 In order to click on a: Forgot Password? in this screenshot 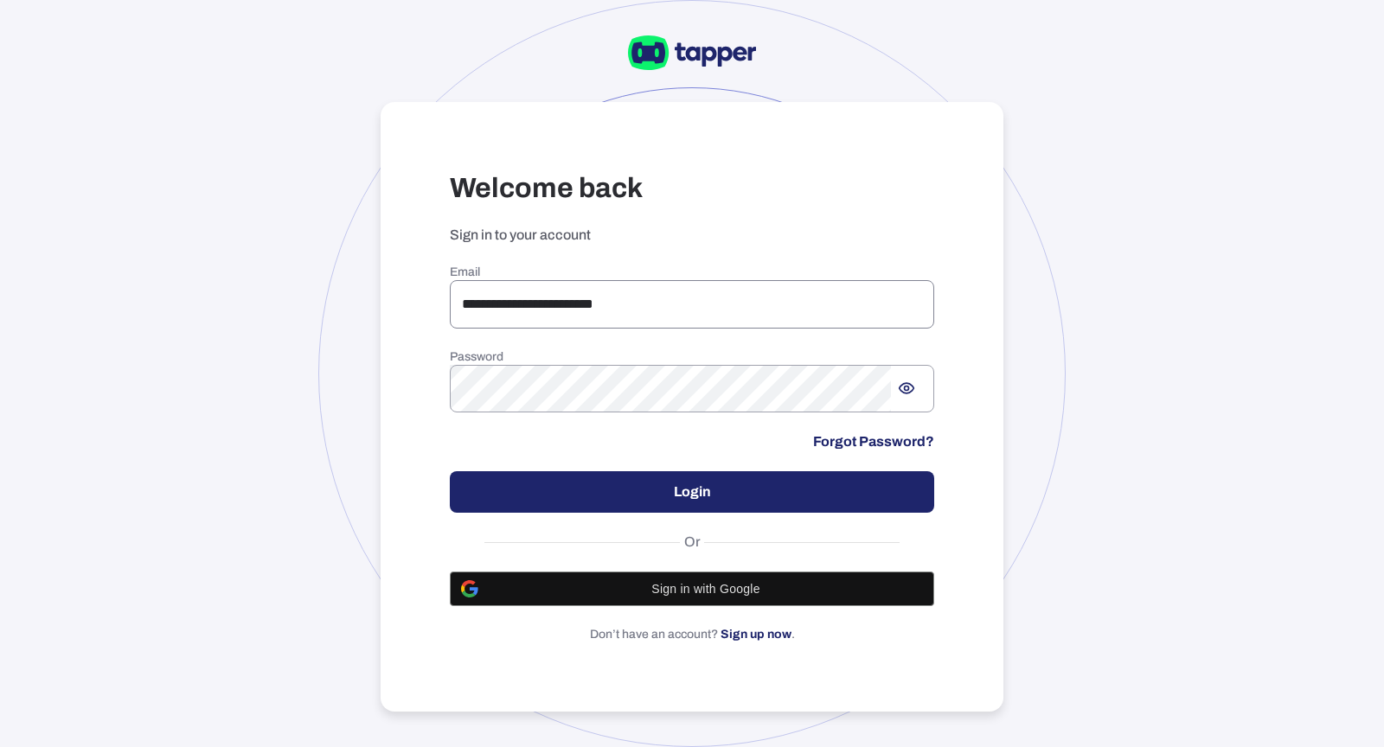, I will do `click(874, 442)`.